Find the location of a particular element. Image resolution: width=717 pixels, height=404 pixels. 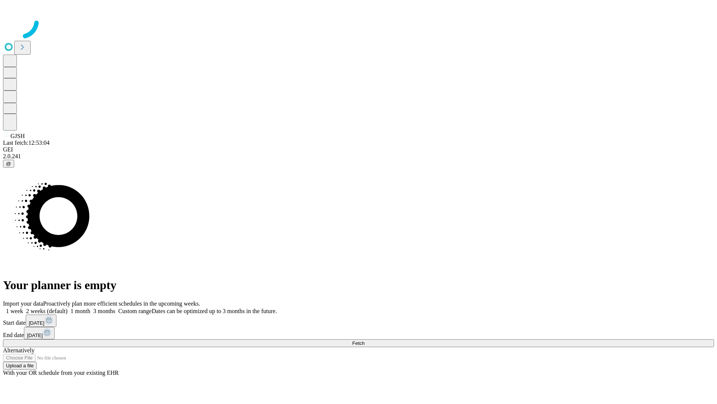

span: Alternatively is located at coordinates (19, 350).